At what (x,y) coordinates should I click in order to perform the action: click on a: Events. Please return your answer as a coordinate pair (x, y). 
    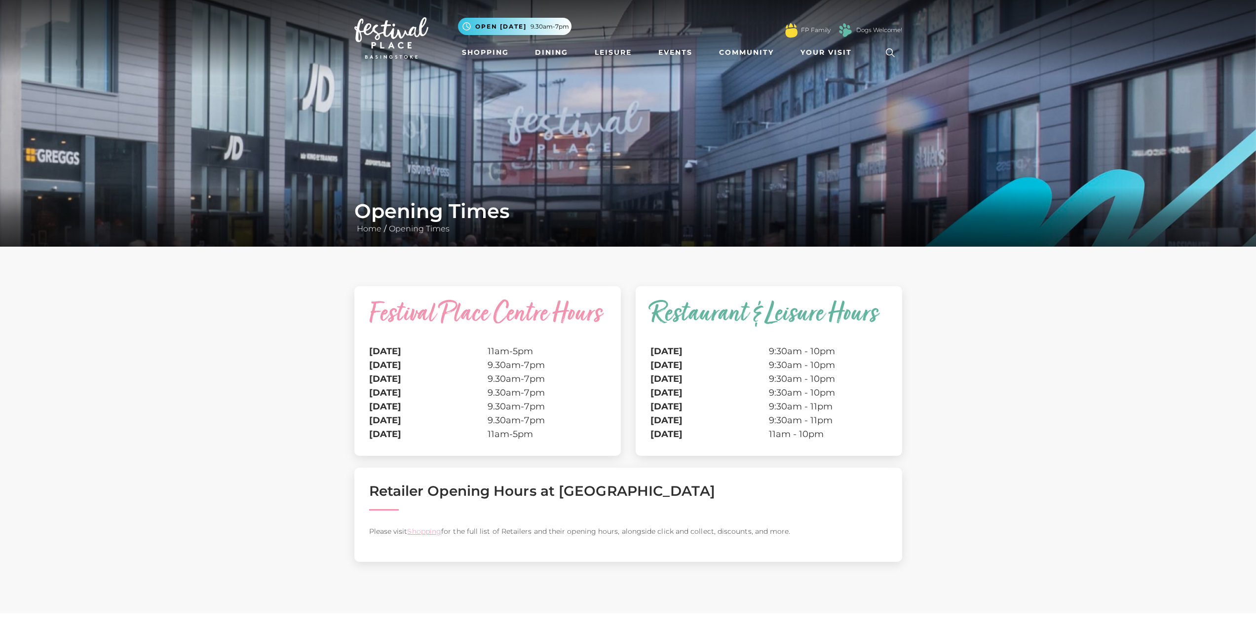
    Looking at the image, I should click on (675, 52).